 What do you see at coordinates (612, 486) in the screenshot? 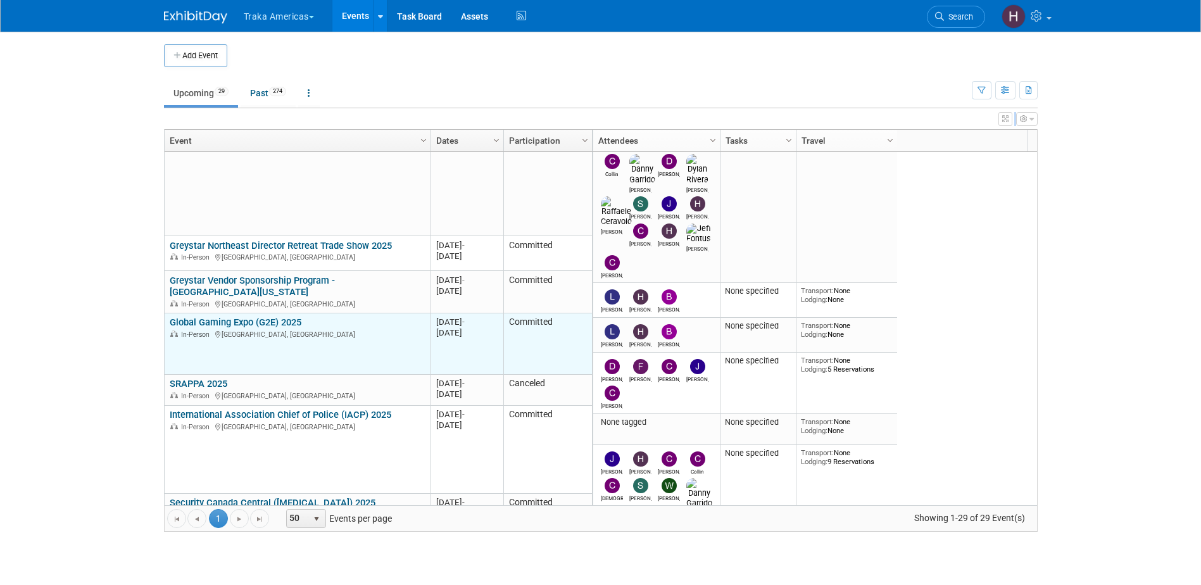
I see `img: Christian Guzman` at bounding box center [612, 486].